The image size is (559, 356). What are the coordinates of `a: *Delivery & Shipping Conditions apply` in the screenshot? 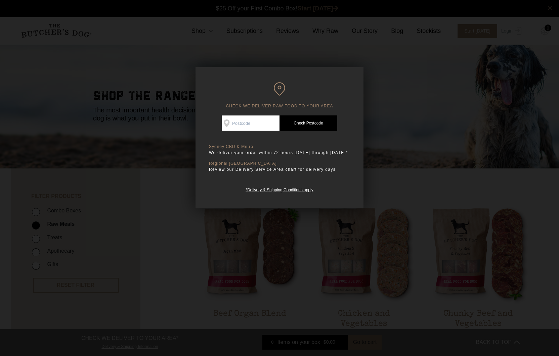 It's located at (279, 189).